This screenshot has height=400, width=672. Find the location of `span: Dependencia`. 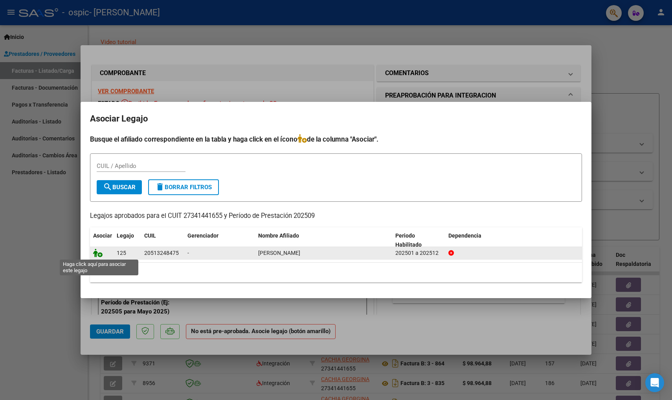

span: Dependencia is located at coordinates (465, 235).